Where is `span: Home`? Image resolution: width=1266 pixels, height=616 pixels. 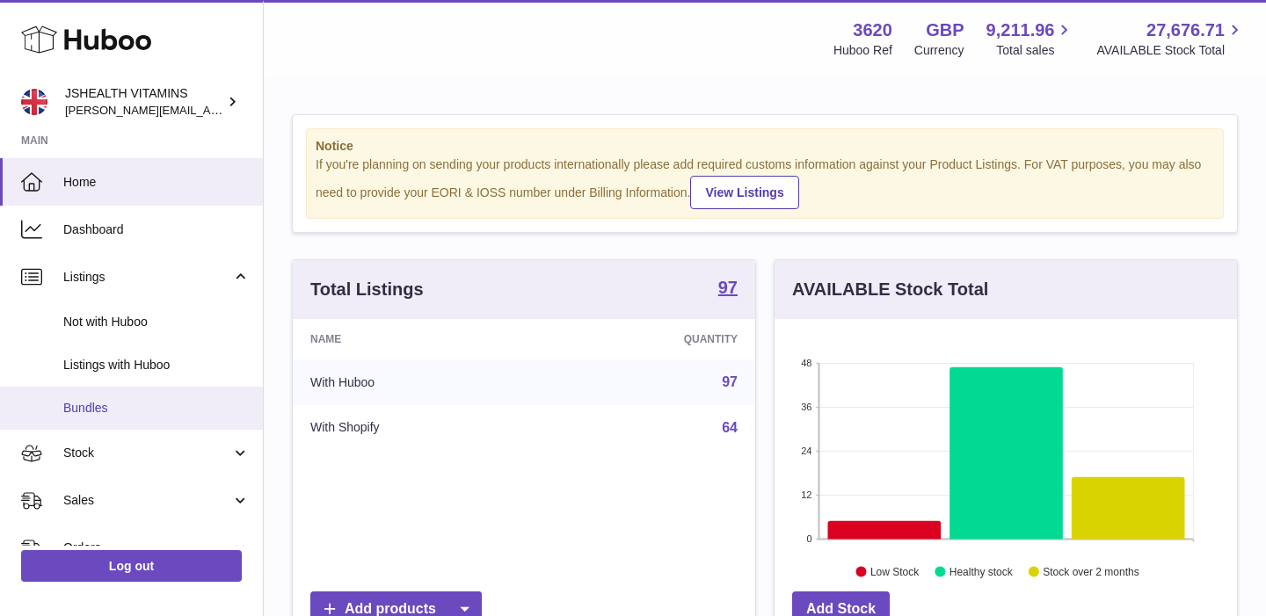
span: Home is located at coordinates (156, 182).